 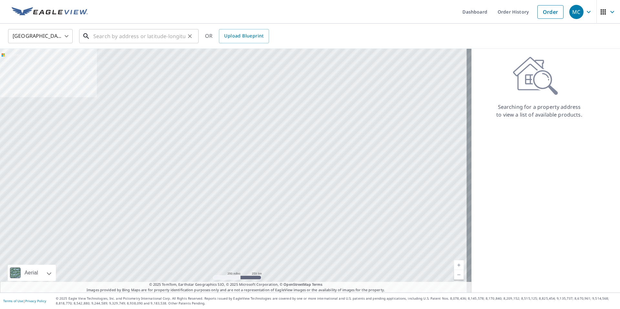 What do you see at coordinates (244, 36) in the screenshot?
I see `span: Upload Blueprint` at bounding box center [244, 36].